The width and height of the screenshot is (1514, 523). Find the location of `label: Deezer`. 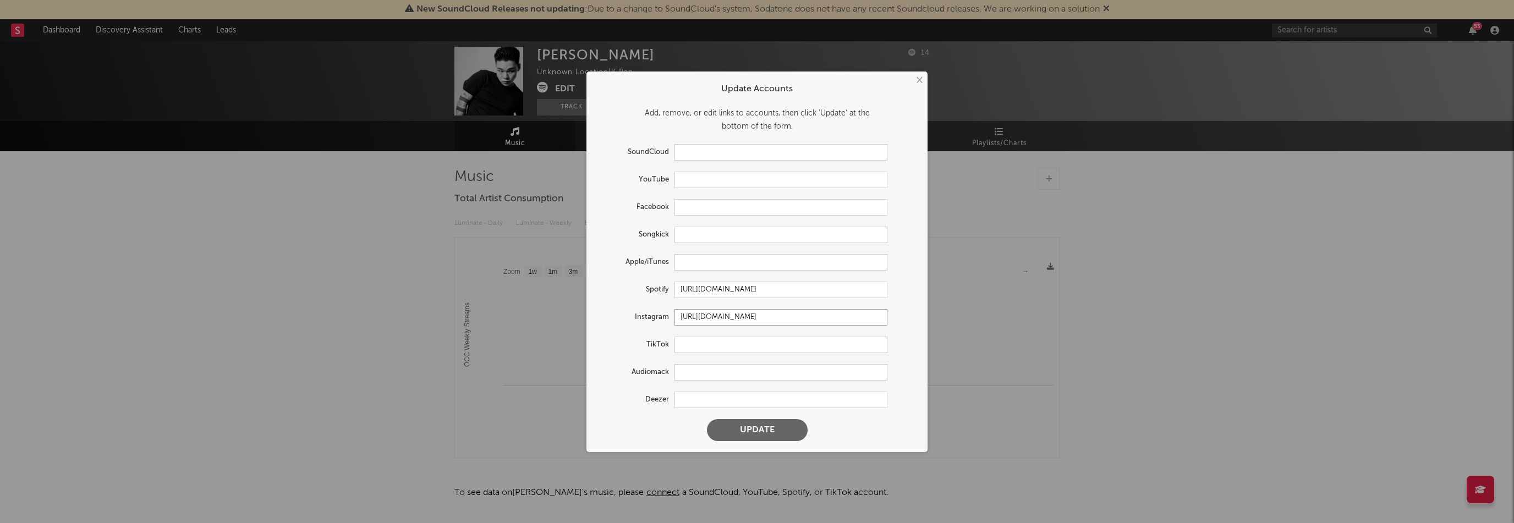

label: Deezer is located at coordinates (636, 400).